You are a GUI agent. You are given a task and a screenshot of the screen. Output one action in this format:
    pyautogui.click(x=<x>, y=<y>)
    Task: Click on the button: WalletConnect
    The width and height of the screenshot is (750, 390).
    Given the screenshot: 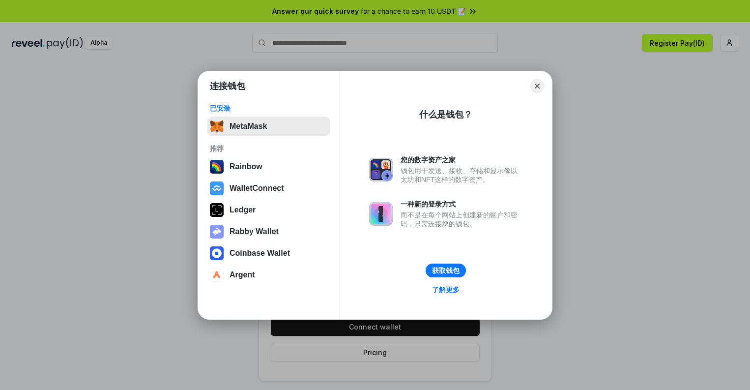 What is the action you would take?
    pyautogui.click(x=268, y=188)
    